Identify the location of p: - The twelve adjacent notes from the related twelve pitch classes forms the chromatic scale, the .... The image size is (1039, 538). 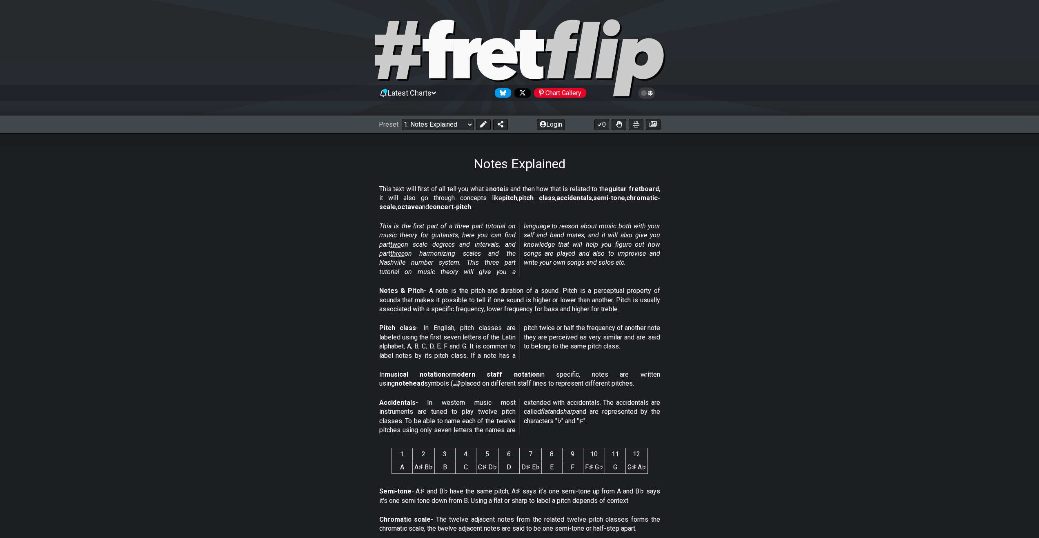
(520, 524).